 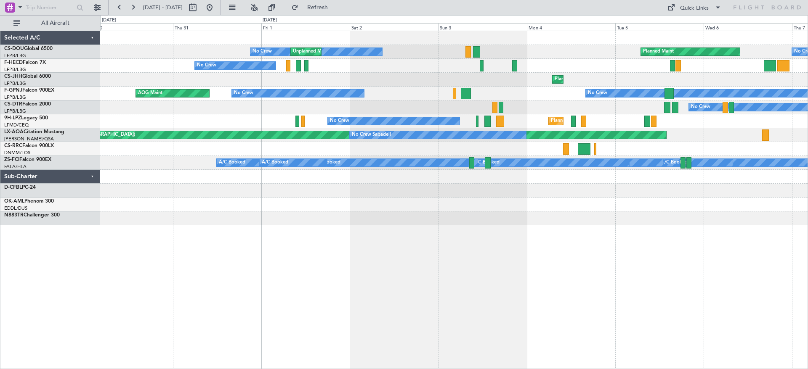 I want to click on div: Quick Links, so click(x=694, y=8).